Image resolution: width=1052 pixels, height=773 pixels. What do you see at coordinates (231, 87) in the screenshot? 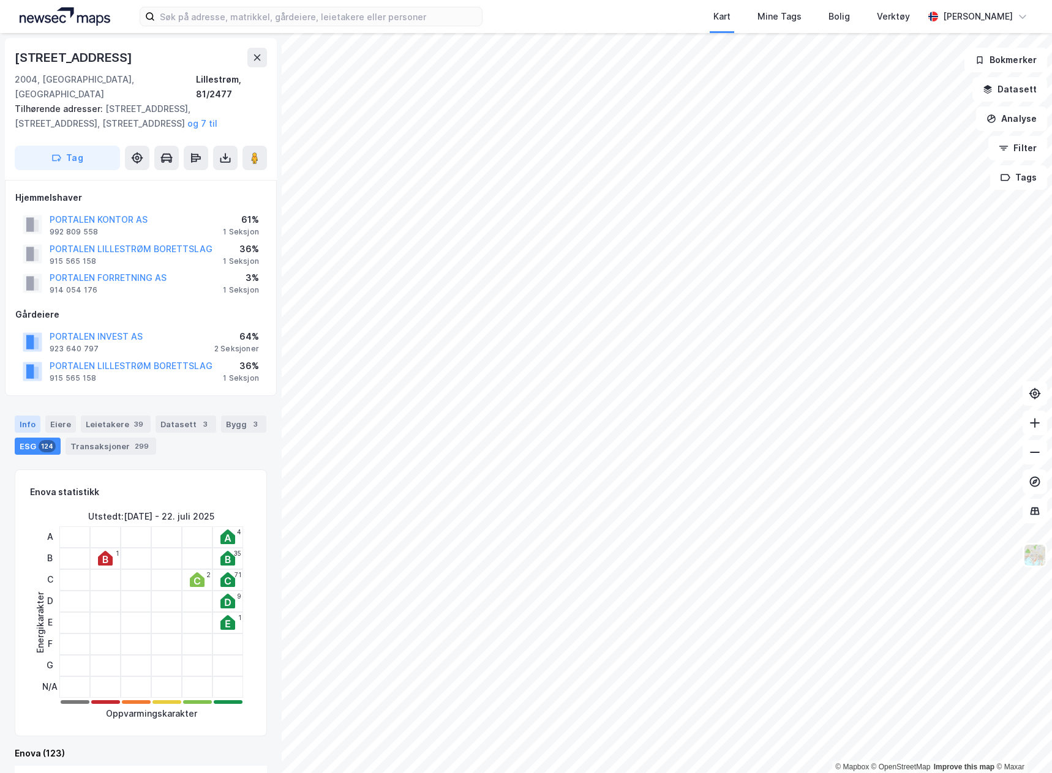
I see `div: Lillestrøm, 81/2477` at bounding box center [231, 87].